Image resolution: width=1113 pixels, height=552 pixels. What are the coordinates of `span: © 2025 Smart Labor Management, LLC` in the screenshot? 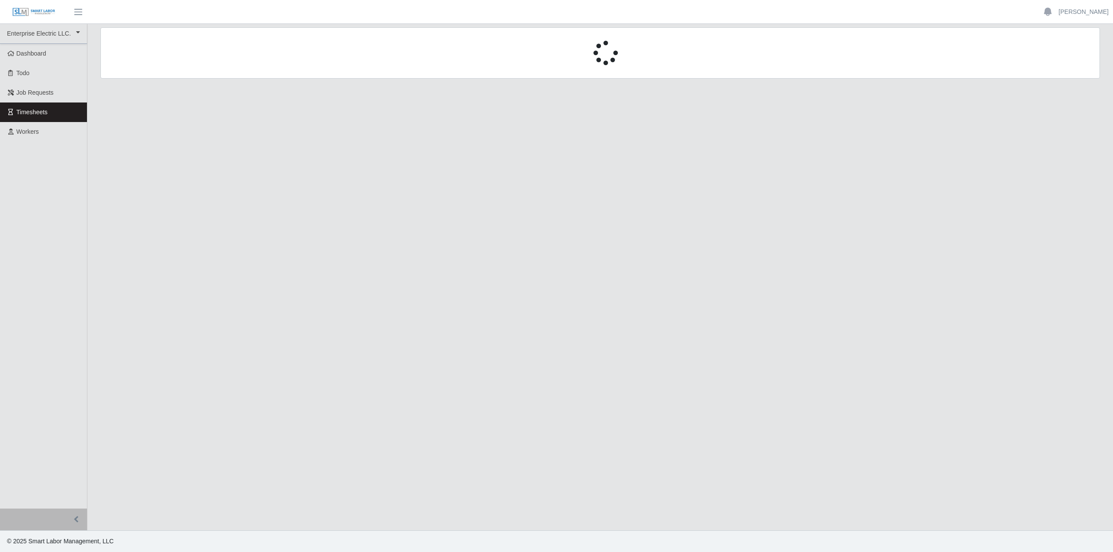 It's located at (60, 542).